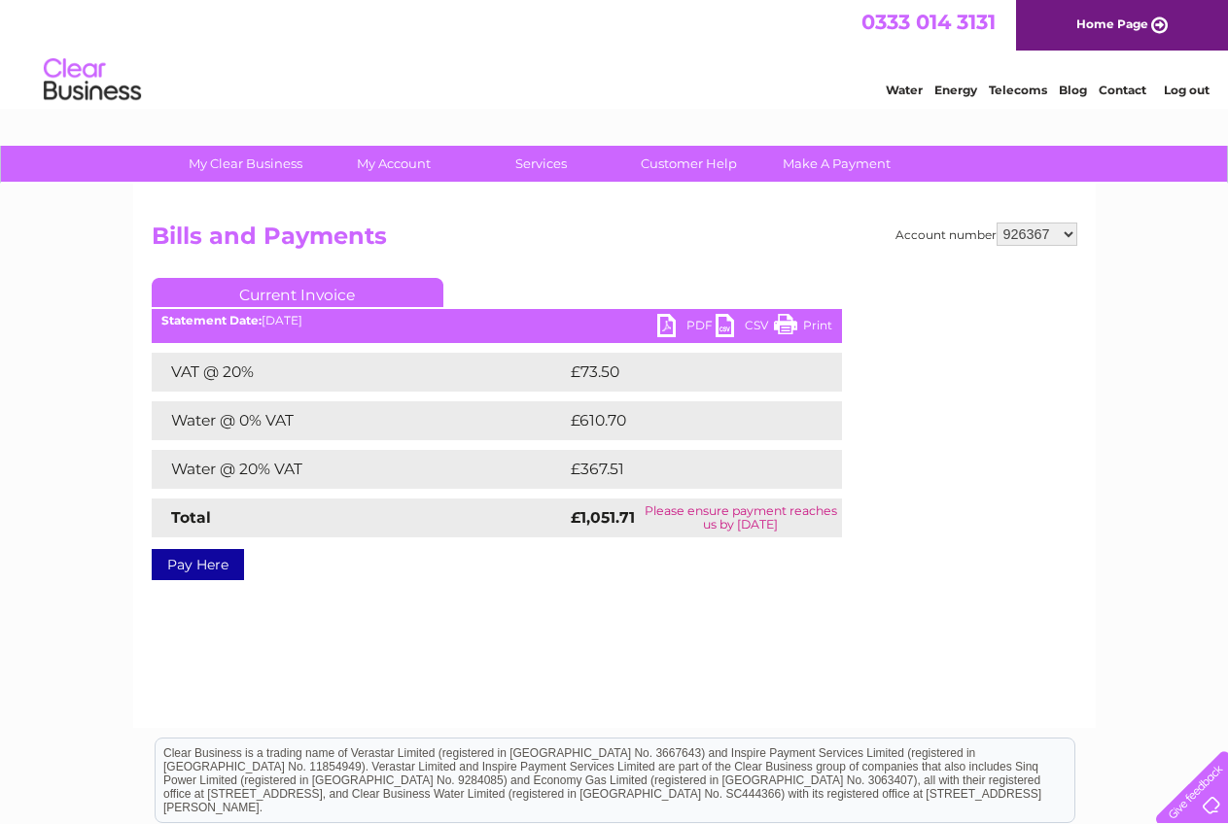  Describe the element at coordinates (393, 163) in the screenshot. I see `a: My Account` at that location.